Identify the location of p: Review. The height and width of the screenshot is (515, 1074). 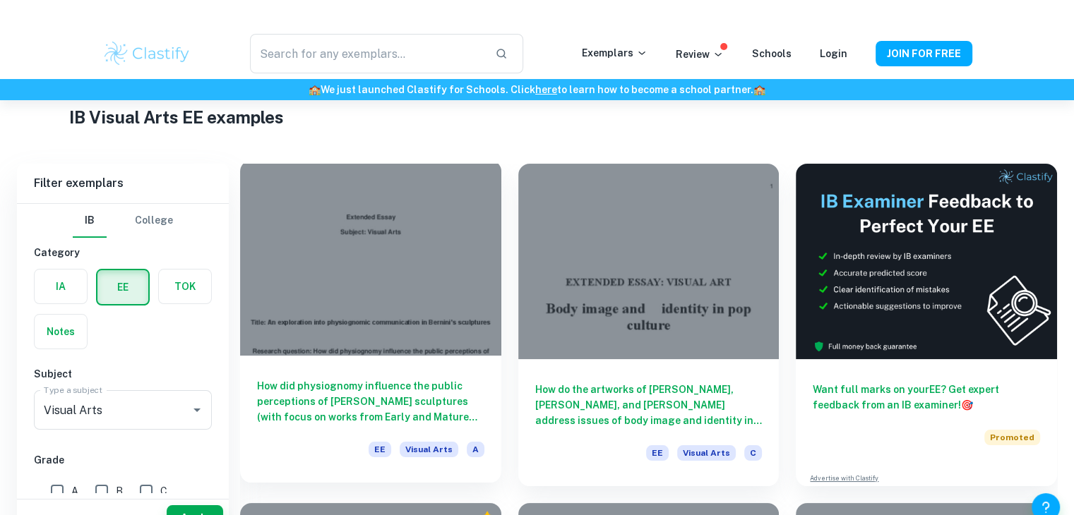
(700, 54).